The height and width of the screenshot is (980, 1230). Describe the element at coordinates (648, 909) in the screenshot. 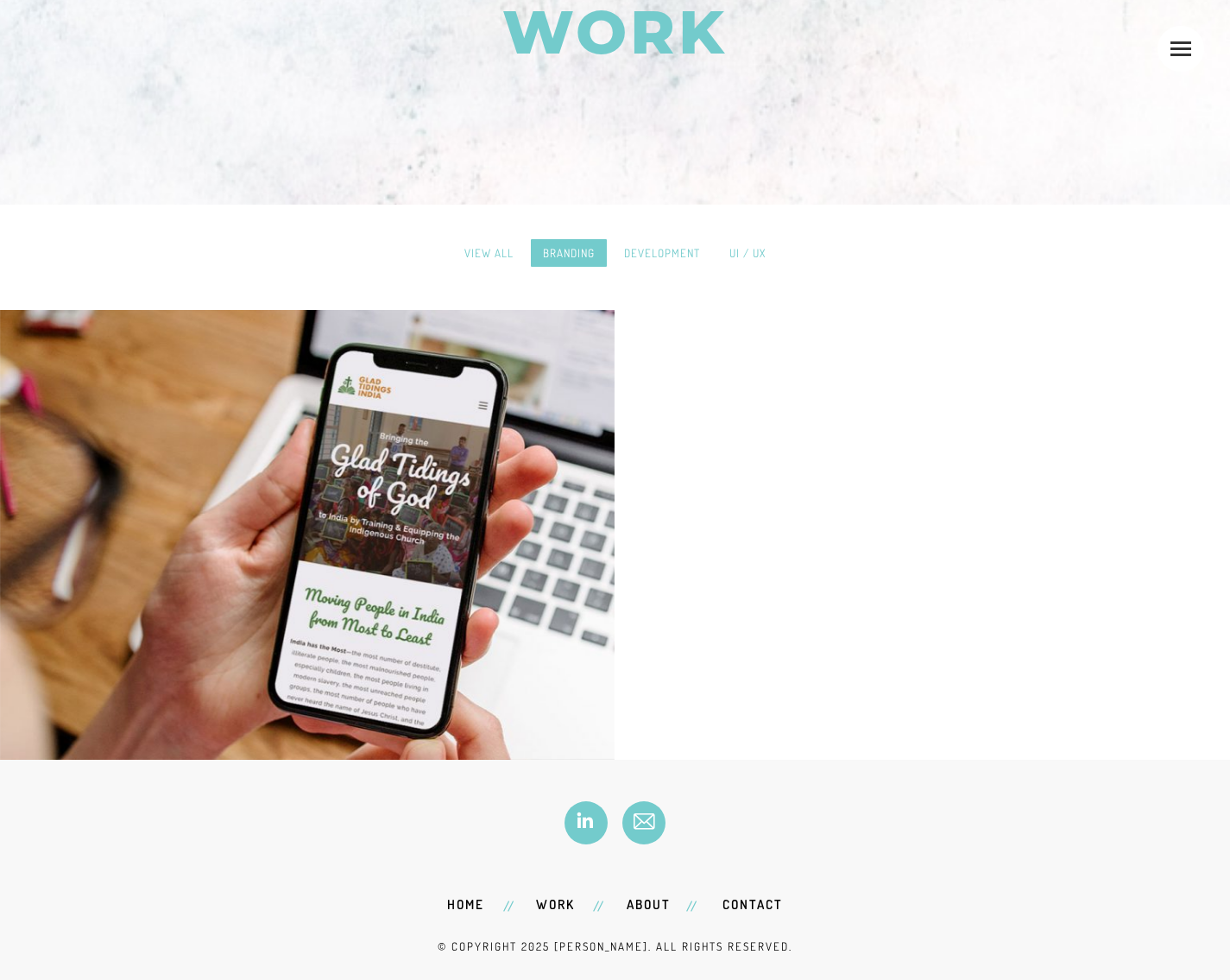

I see `a: About` at that location.